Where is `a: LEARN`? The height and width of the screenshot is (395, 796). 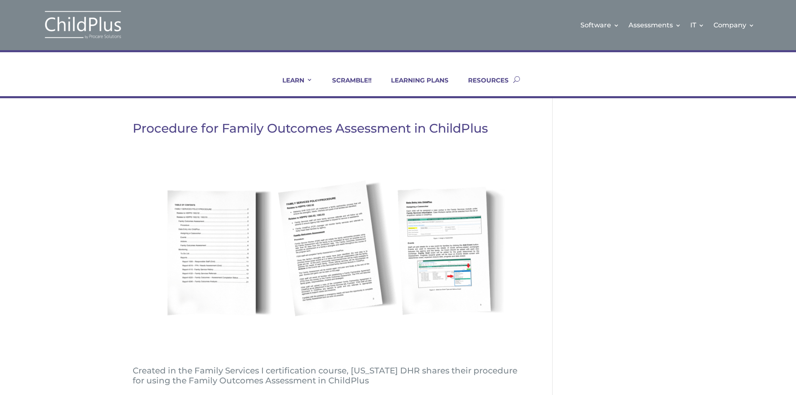
a: LEARN is located at coordinates (292, 86).